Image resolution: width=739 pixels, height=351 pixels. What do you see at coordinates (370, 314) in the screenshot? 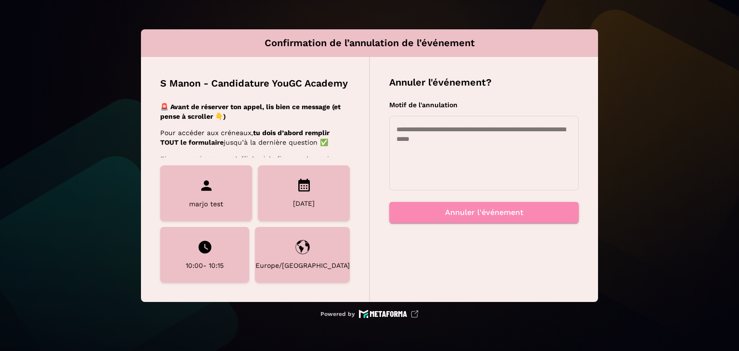
I see `a: Powered by` at bounding box center [370, 314].